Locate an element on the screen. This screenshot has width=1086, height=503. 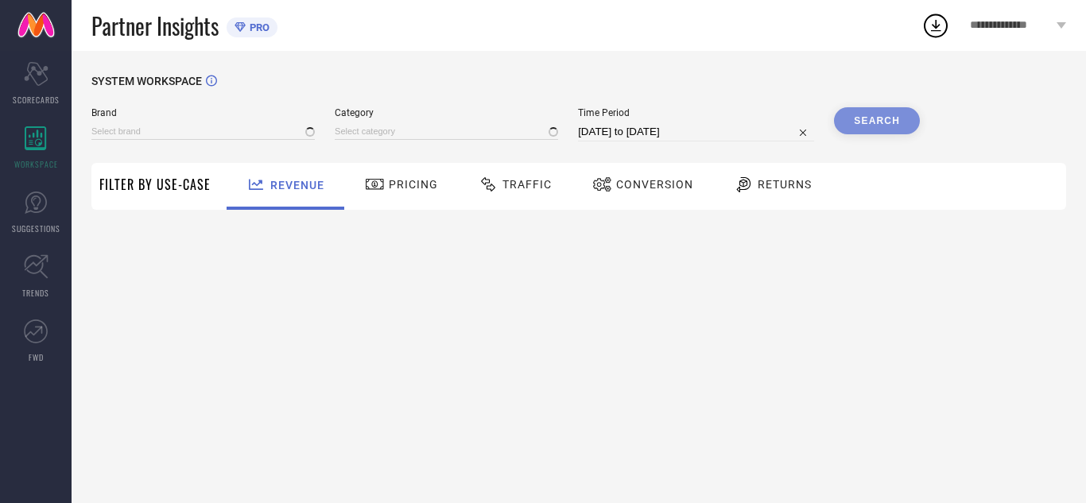
div: Open download list is located at coordinates (936, 25).